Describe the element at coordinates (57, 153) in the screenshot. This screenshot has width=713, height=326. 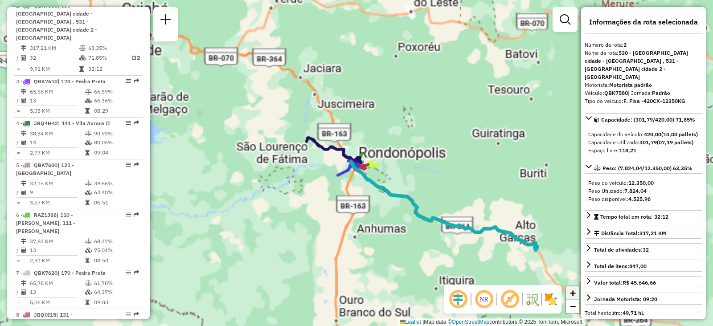
I see `td: 2,77 KM` at that location.